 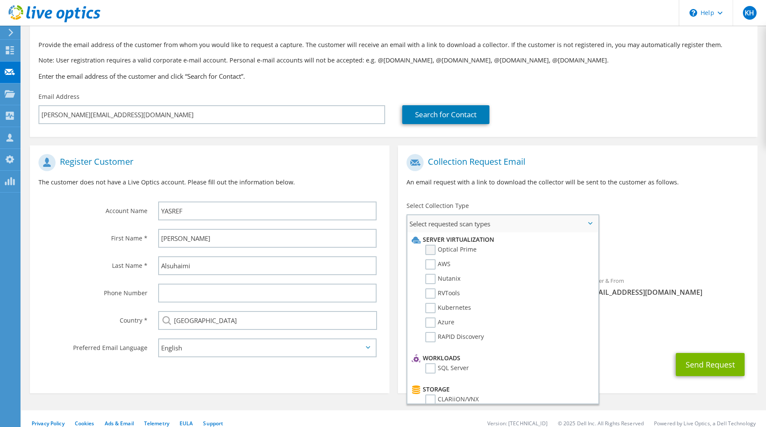 I want to click on li: Server Virtualization, so click(x=501, y=239).